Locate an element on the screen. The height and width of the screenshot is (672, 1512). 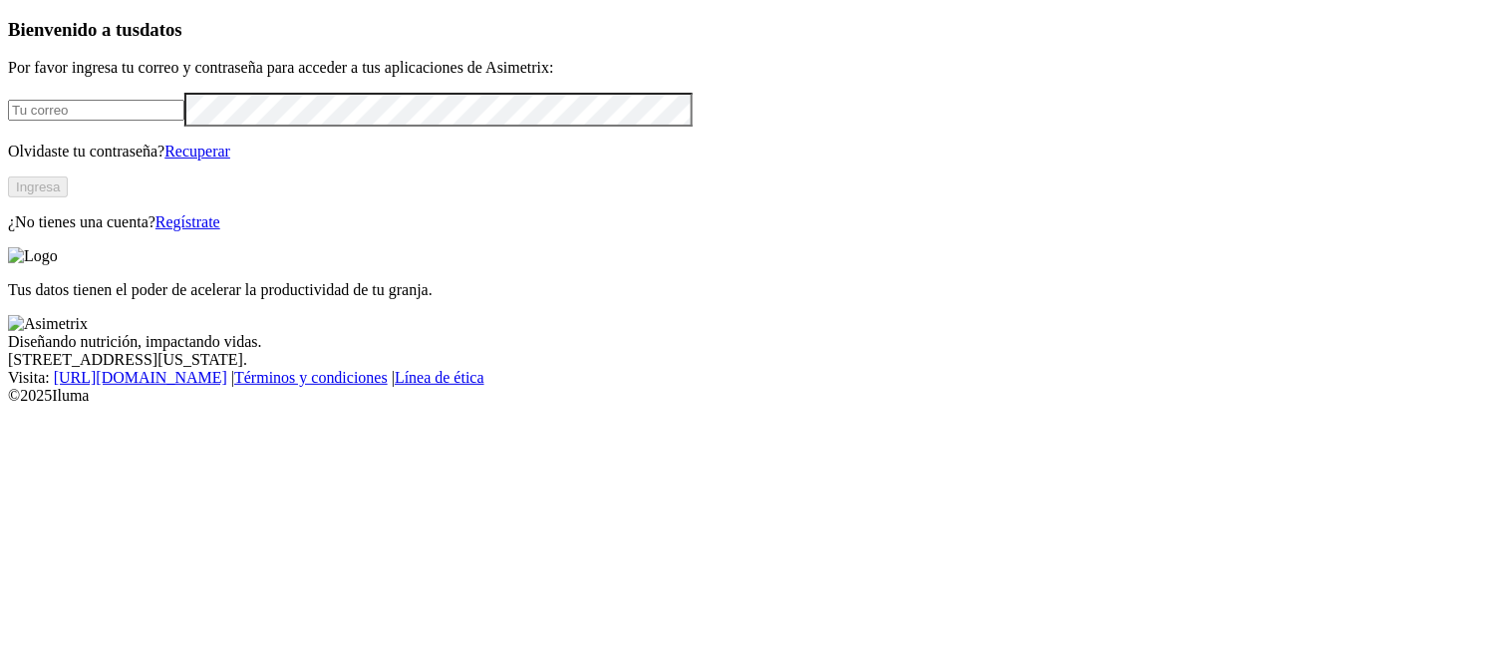
h3: Bienvenido a tus is located at coordinates (756, 30).